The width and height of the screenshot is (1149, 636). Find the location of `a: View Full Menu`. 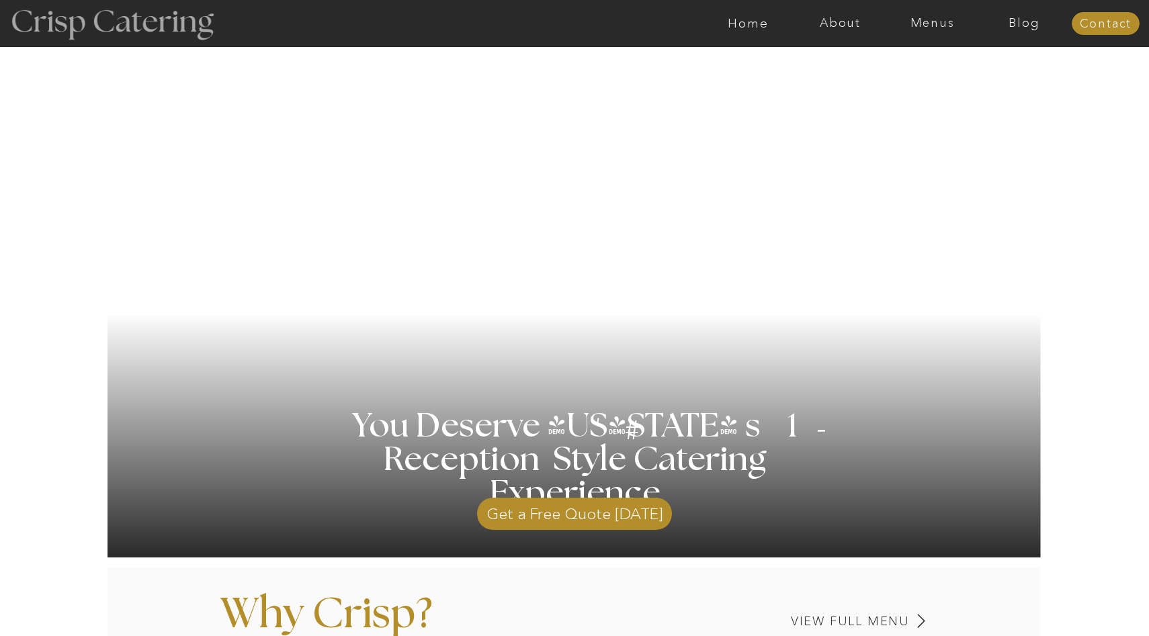

a: View Full Menu is located at coordinates (803, 621).